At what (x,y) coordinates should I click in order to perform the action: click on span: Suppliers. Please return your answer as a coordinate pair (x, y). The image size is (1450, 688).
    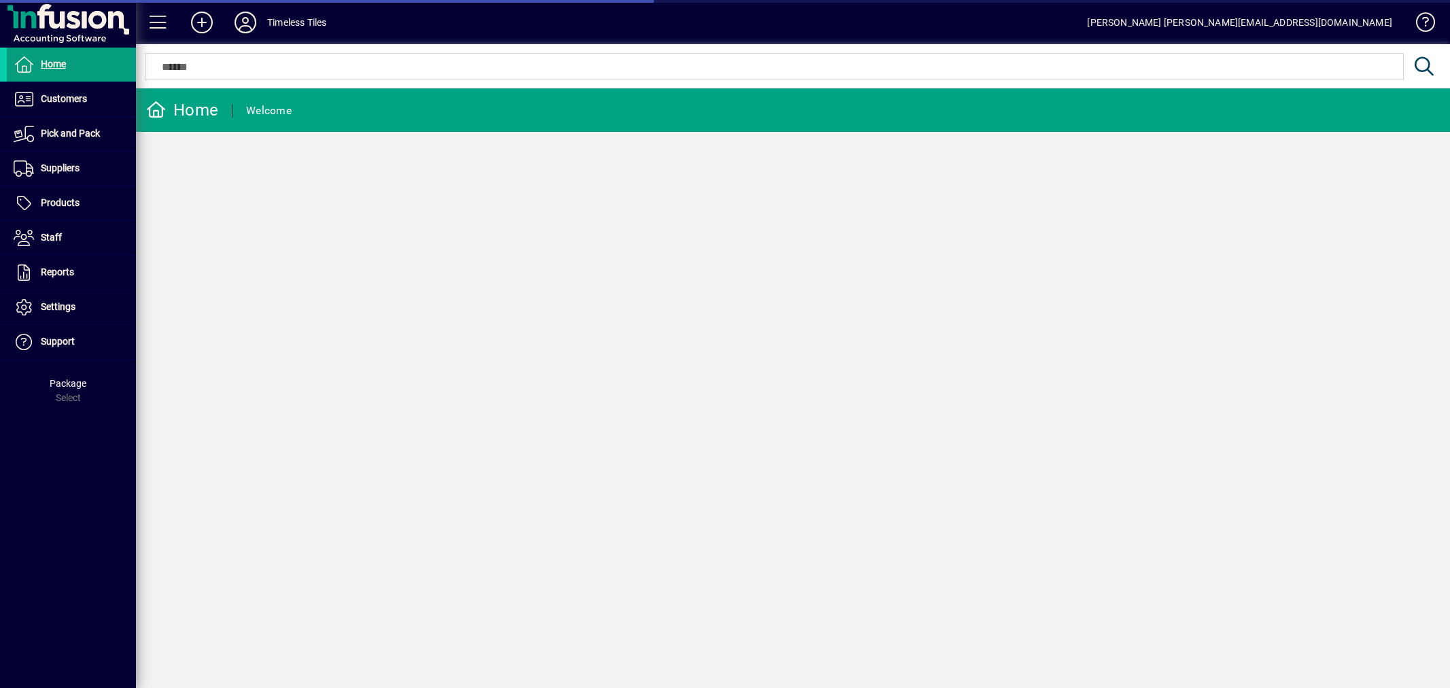
    Looking at the image, I should click on (60, 168).